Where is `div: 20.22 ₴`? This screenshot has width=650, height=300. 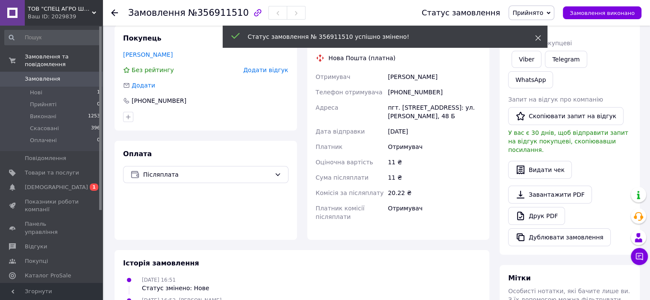 div: 20.22 ₴ is located at coordinates (434, 193).